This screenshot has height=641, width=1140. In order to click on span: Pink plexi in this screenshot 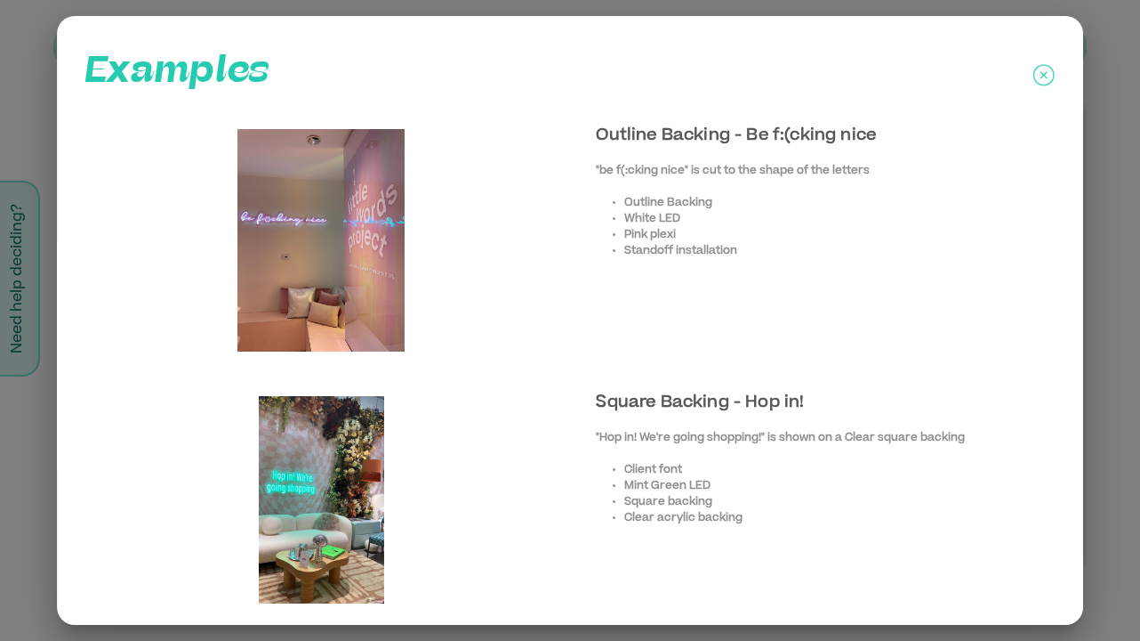, I will do `click(650, 235)`.